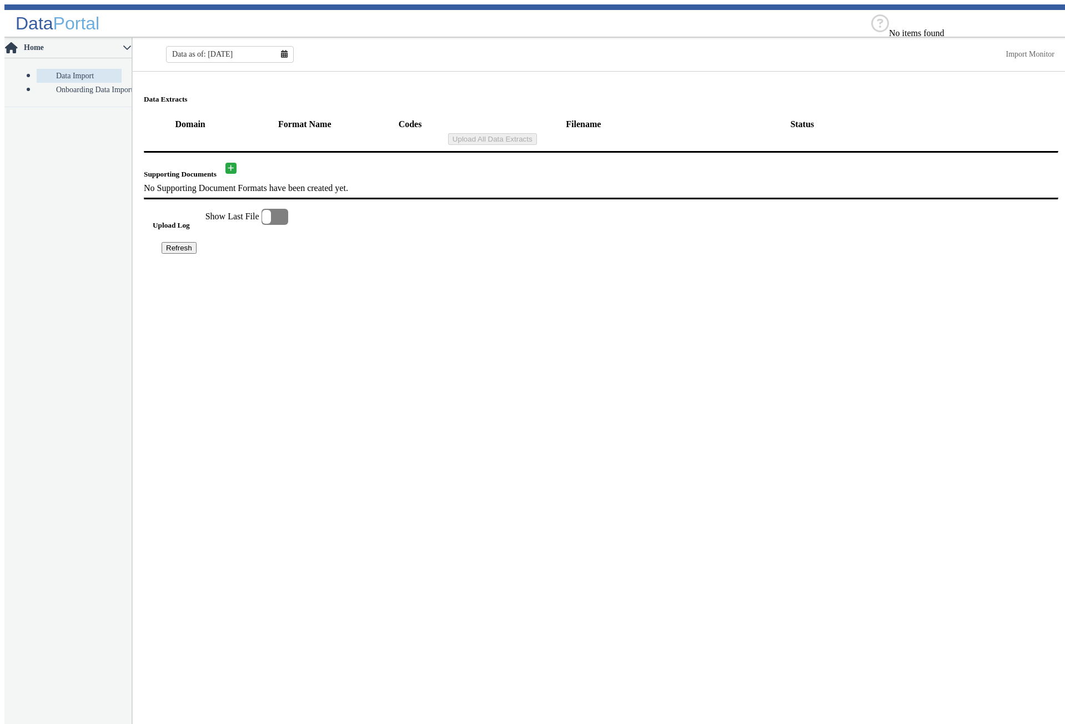 This screenshot has height=724, width=1065. What do you see at coordinates (972, 33) in the screenshot?
I see `div: Options List` at bounding box center [972, 33].